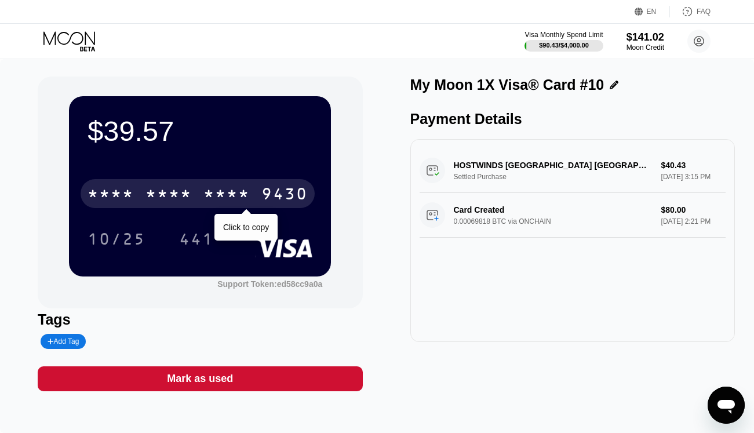 Image resolution: width=754 pixels, height=433 pixels. Describe the element at coordinates (269, 284) in the screenshot. I see `div: Support Token: ed58cc9a0a` at that location.